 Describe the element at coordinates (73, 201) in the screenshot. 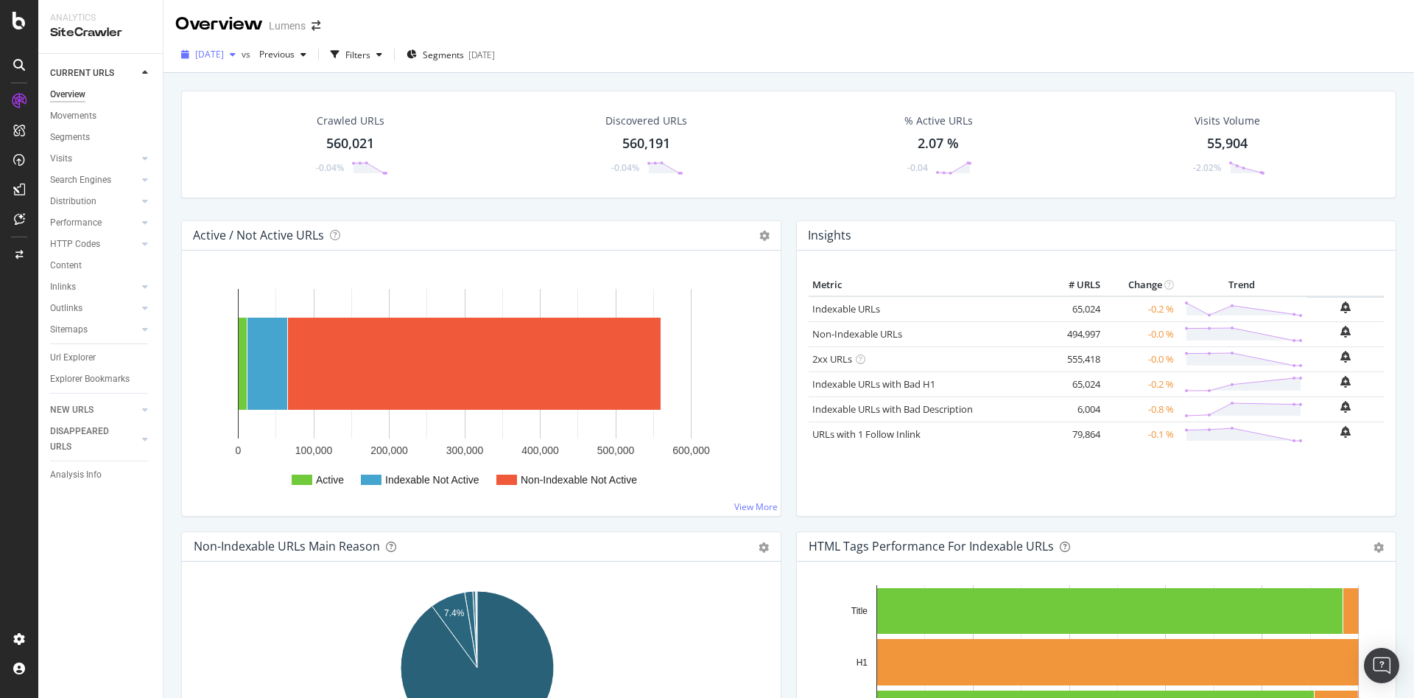

I see `div: Distribution` at that location.